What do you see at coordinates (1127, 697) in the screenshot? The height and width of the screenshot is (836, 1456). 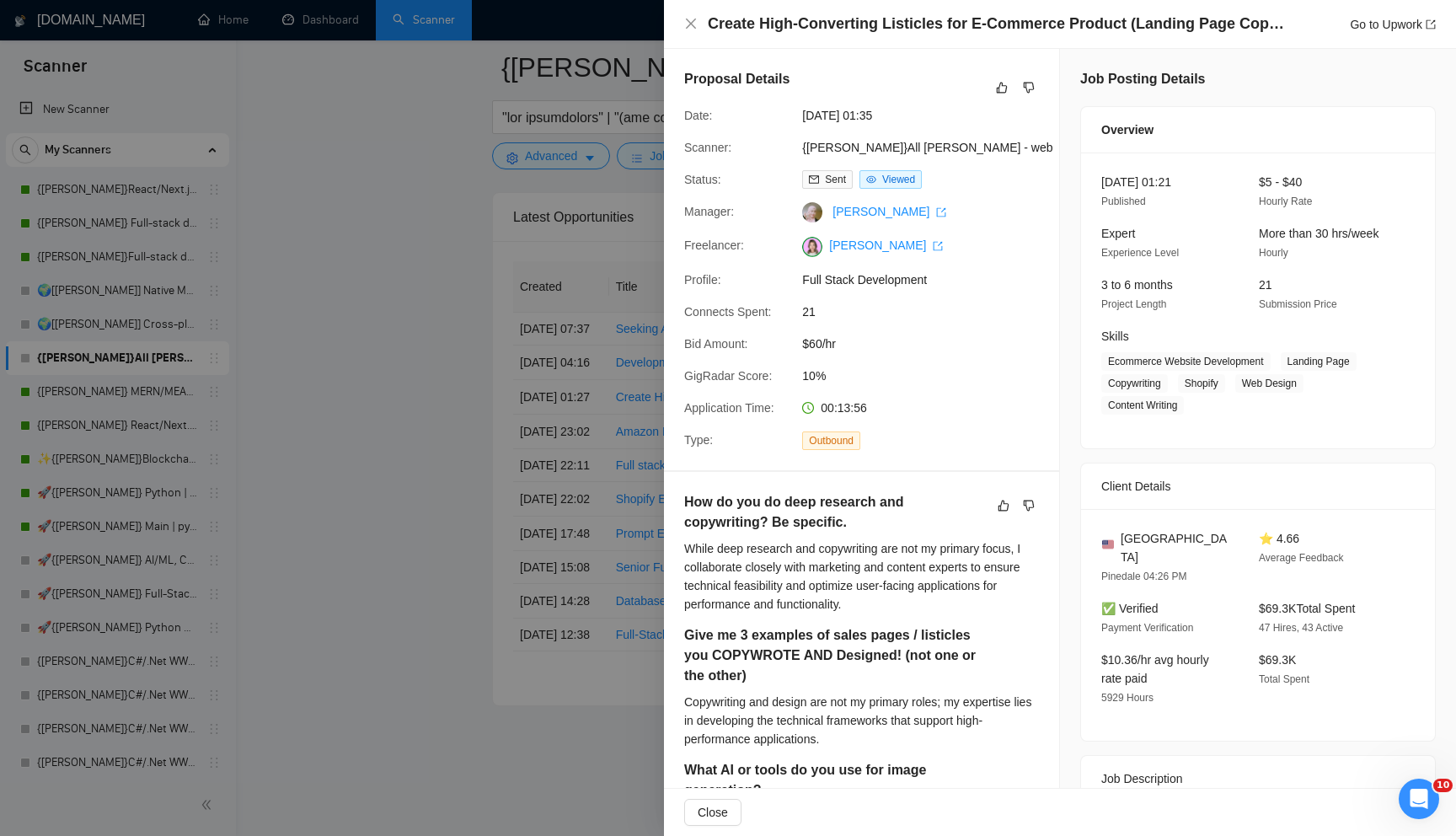 I see `span: 5929 Hours` at bounding box center [1127, 697].